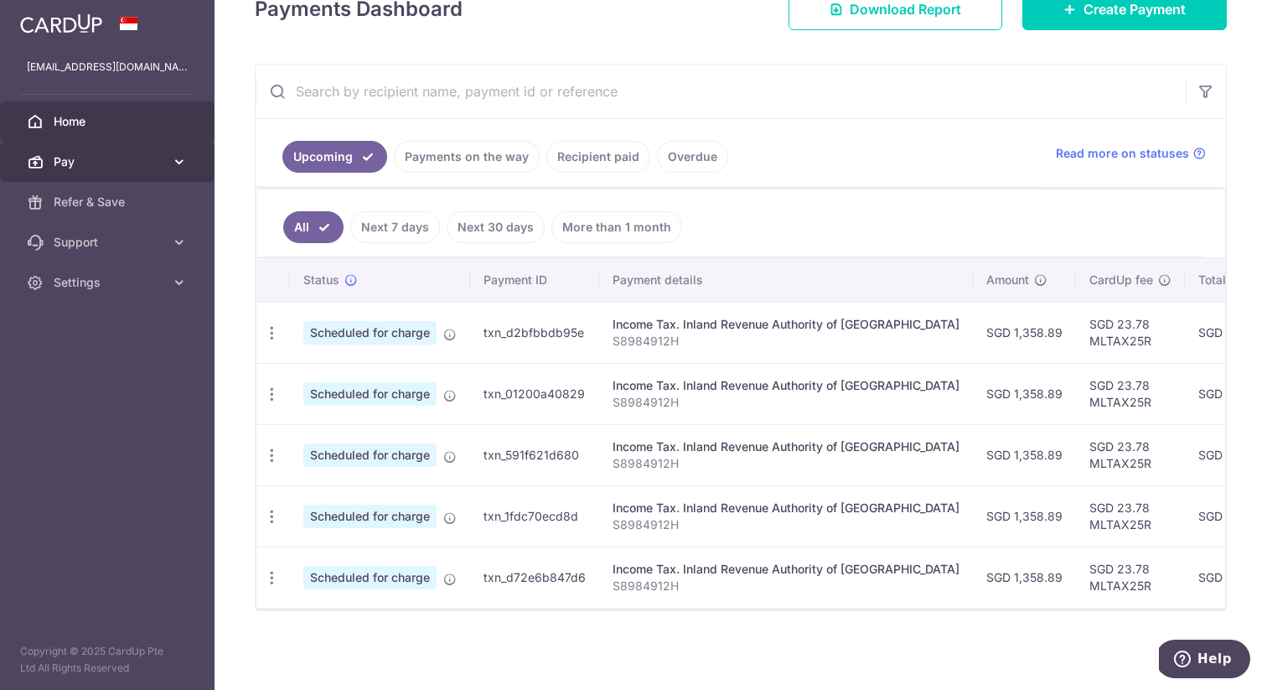 This screenshot has width=1267, height=690. I want to click on span: Total amt., so click(1226, 280).